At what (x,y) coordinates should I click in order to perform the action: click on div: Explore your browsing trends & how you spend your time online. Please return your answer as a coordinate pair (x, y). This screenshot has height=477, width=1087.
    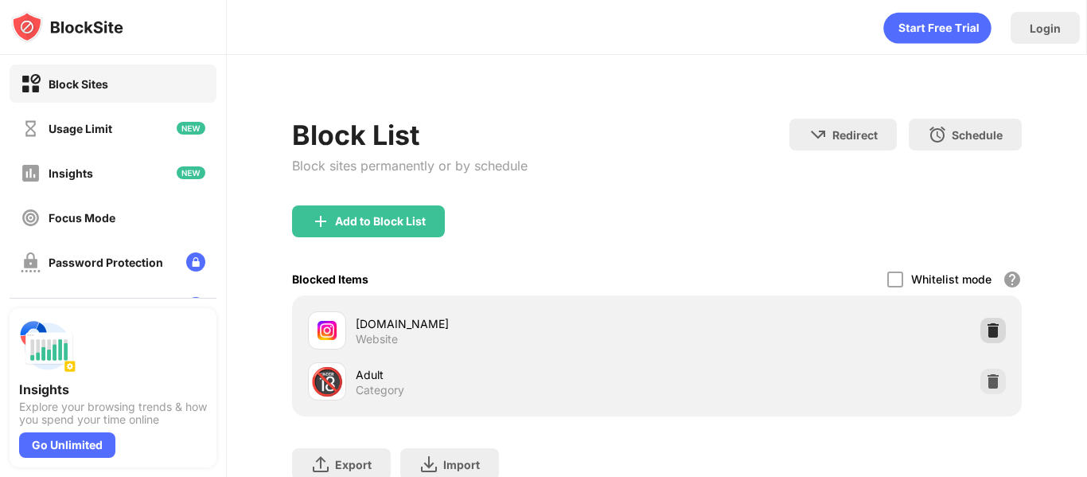
    Looking at the image, I should click on (113, 413).